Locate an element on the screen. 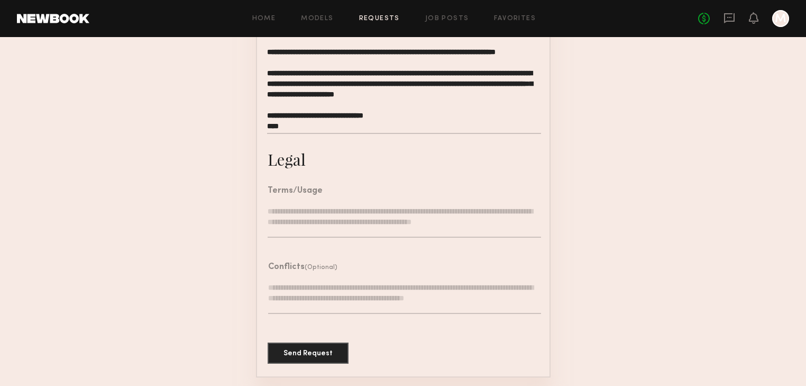 The image size is (806, 386). div: Legal is located at coordinates (287, 159).